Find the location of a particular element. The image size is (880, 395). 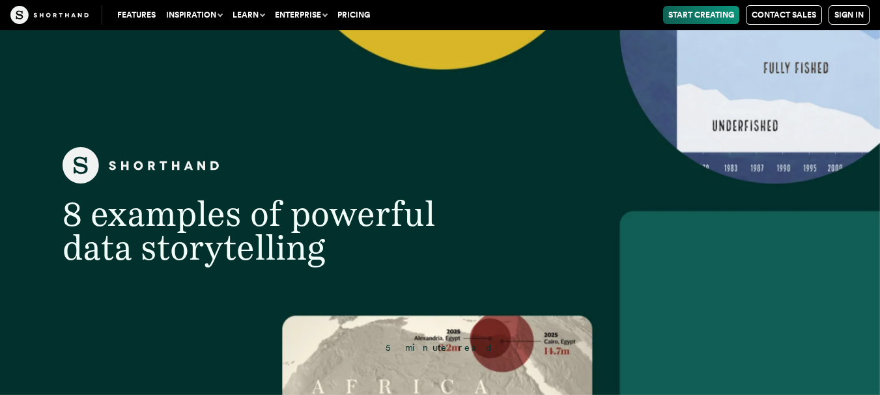

a: Contact Sales is located at coordinates (784, 15).